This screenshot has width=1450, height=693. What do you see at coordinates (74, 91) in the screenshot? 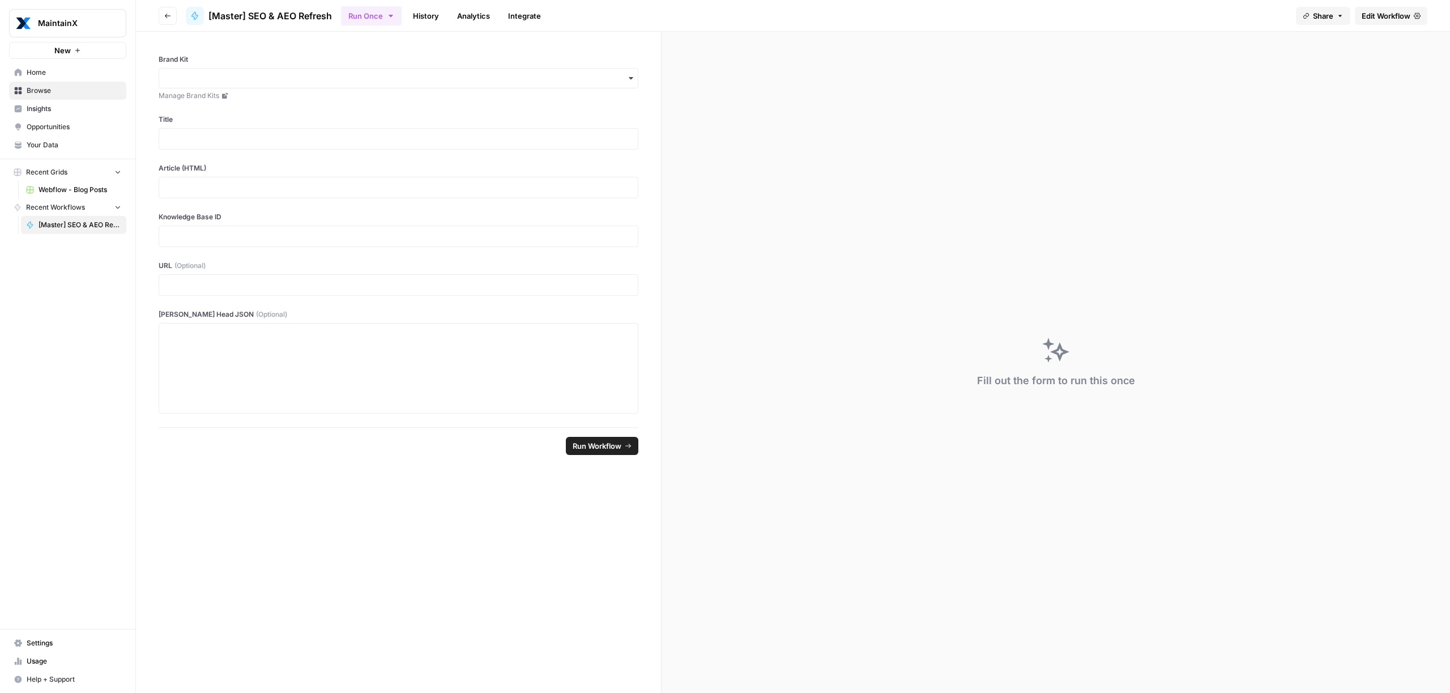
I see `span: Browse` at bounding box center [74, 91].